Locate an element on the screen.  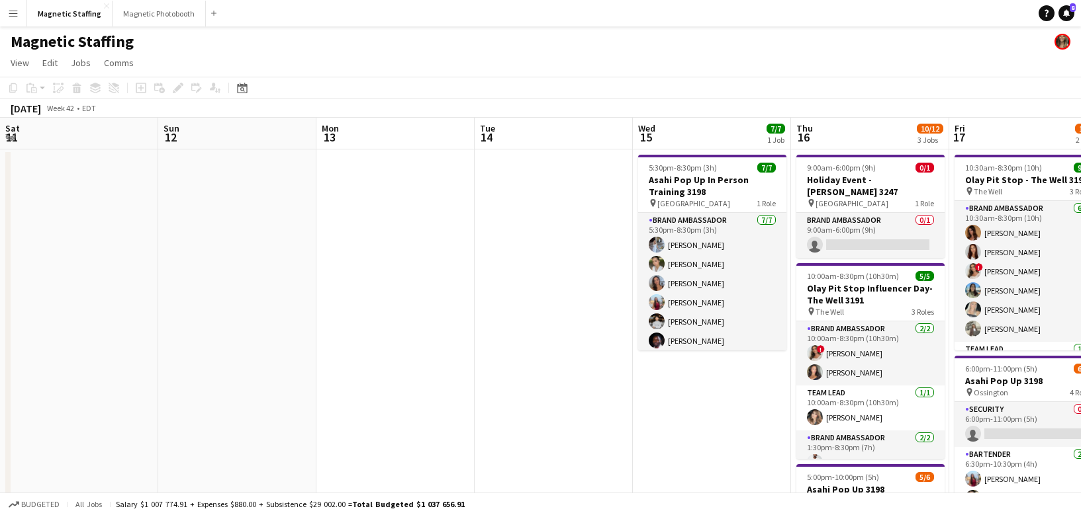
span: 0/1 is located at coordinates (924, 167).